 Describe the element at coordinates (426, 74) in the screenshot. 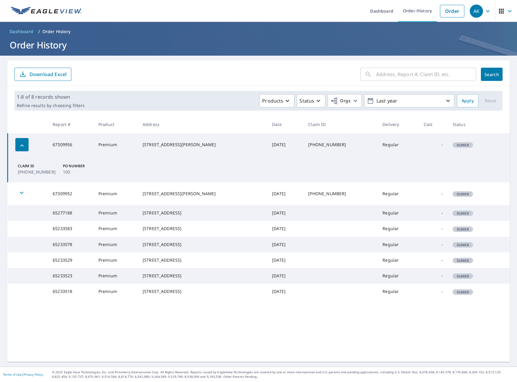

I see `input: Address, Report #, Claim ID, etc.` at that location.